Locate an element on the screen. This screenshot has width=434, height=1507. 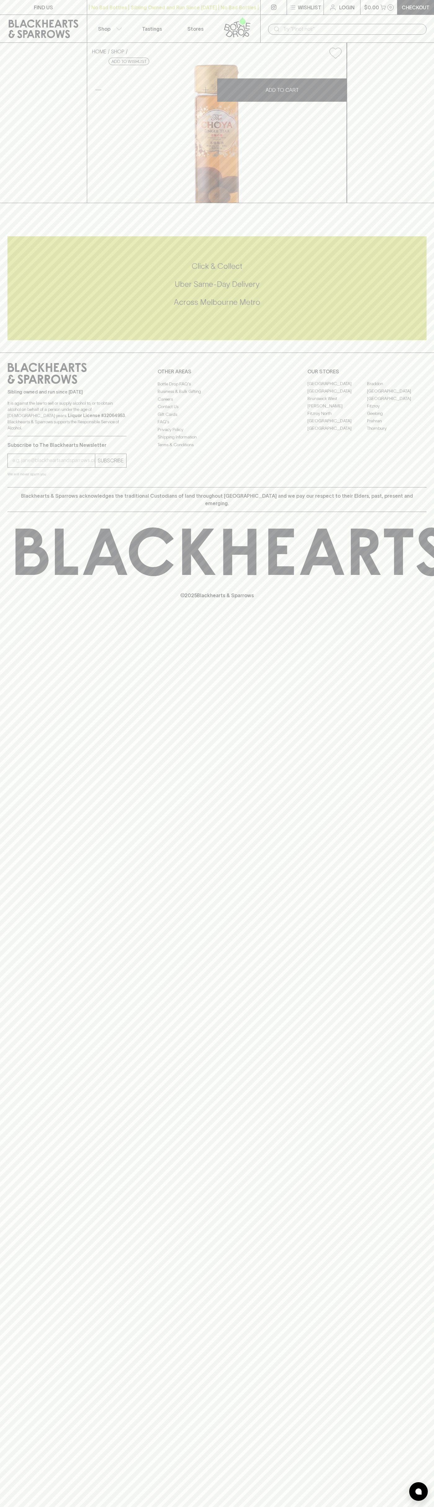
img: bubble-icon is located at coordinates (418, 1492).